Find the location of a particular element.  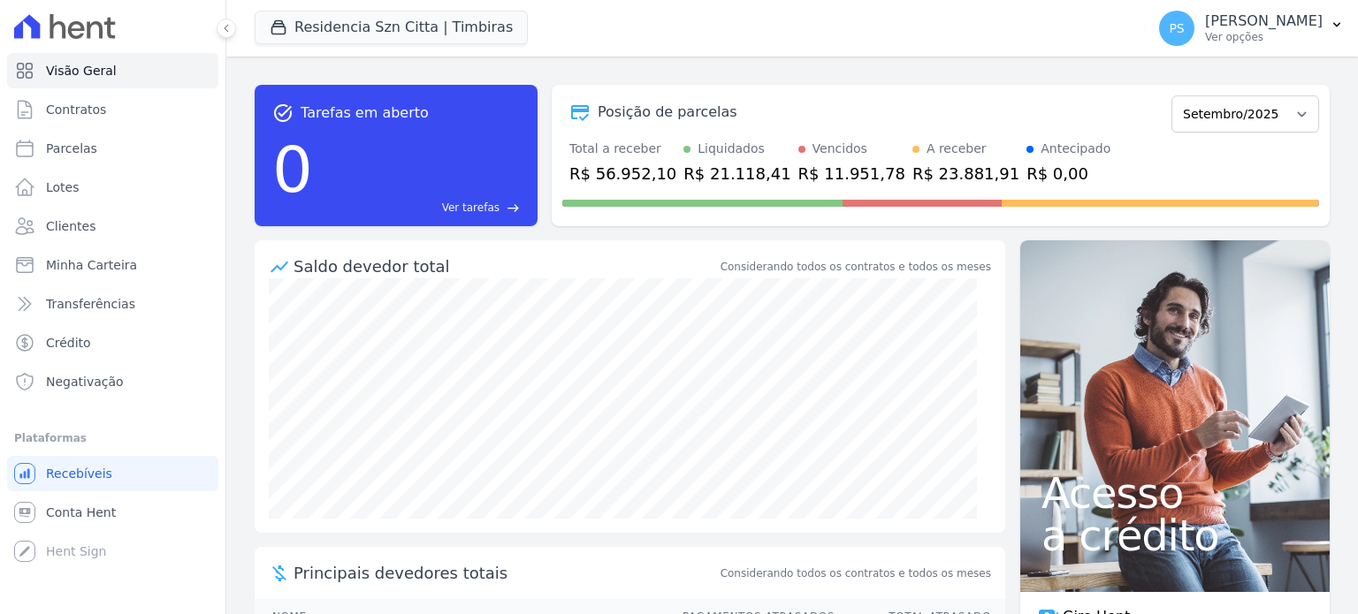

span: Lotes is located at coordinates (63, 187).